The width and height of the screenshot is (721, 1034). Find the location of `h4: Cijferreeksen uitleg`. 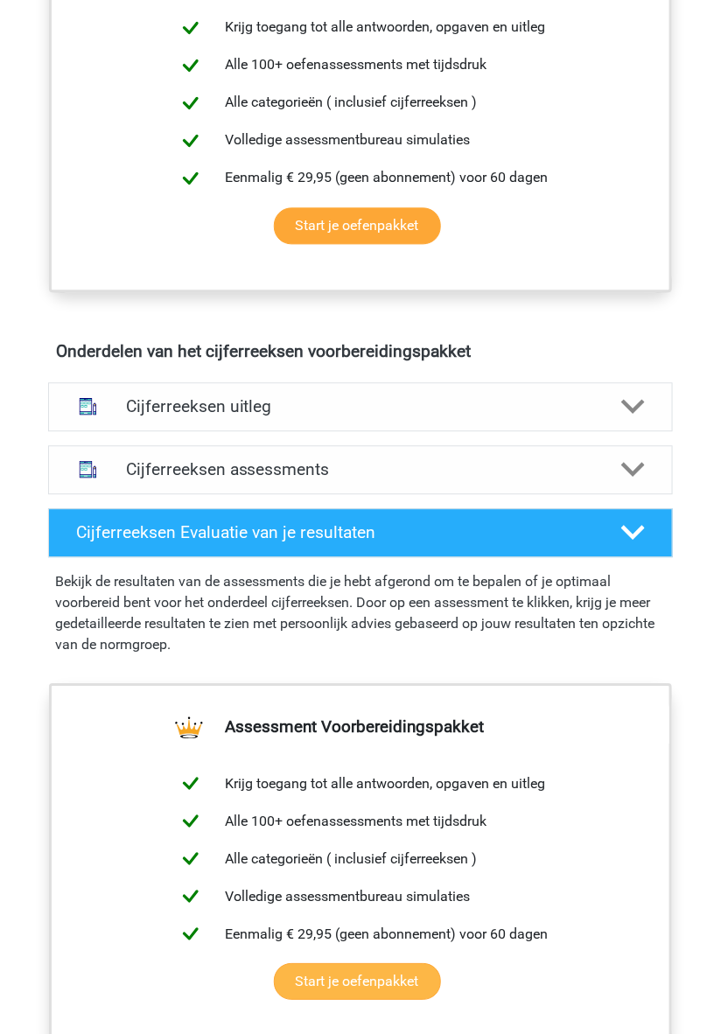

h4: Cijferreeksen uitleg is located at coordinates (360, 407).